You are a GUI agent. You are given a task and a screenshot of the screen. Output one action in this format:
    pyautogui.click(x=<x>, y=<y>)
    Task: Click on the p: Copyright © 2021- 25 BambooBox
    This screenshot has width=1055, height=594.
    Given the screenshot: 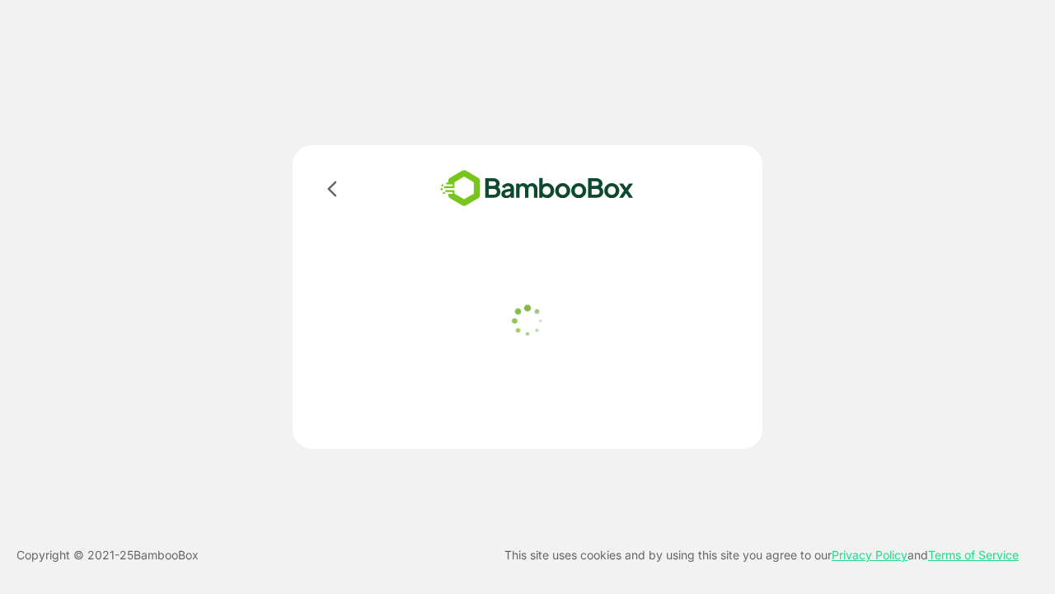 What is the action you would take?
    pyautogui.click(x=107, y=555)
    